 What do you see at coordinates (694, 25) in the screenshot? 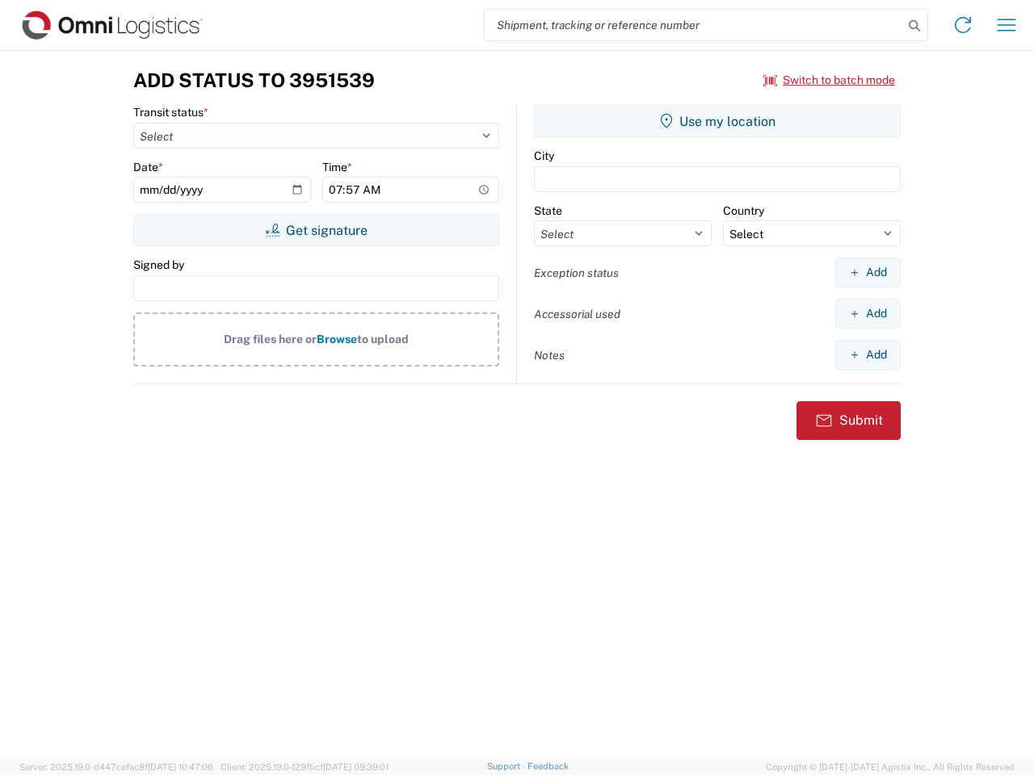
I see `input: Shipment, tracking or reference number` at bounding box center [694, 25].